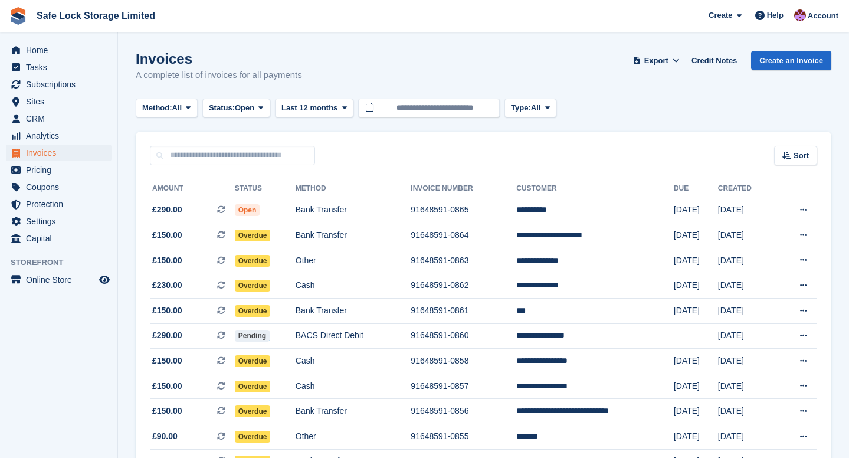 The image size is (849, 458). Describe the element at coordinates (236, 108) in the screenshot. I see `button: Status: Open` at that location.